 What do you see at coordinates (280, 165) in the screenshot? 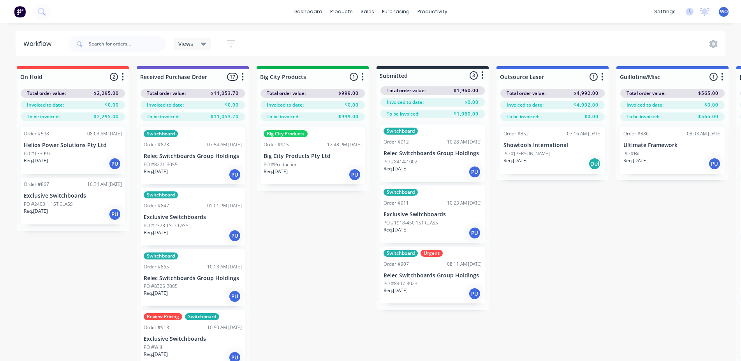
I see `p: PO #Production` at bounding box center [280, 165].